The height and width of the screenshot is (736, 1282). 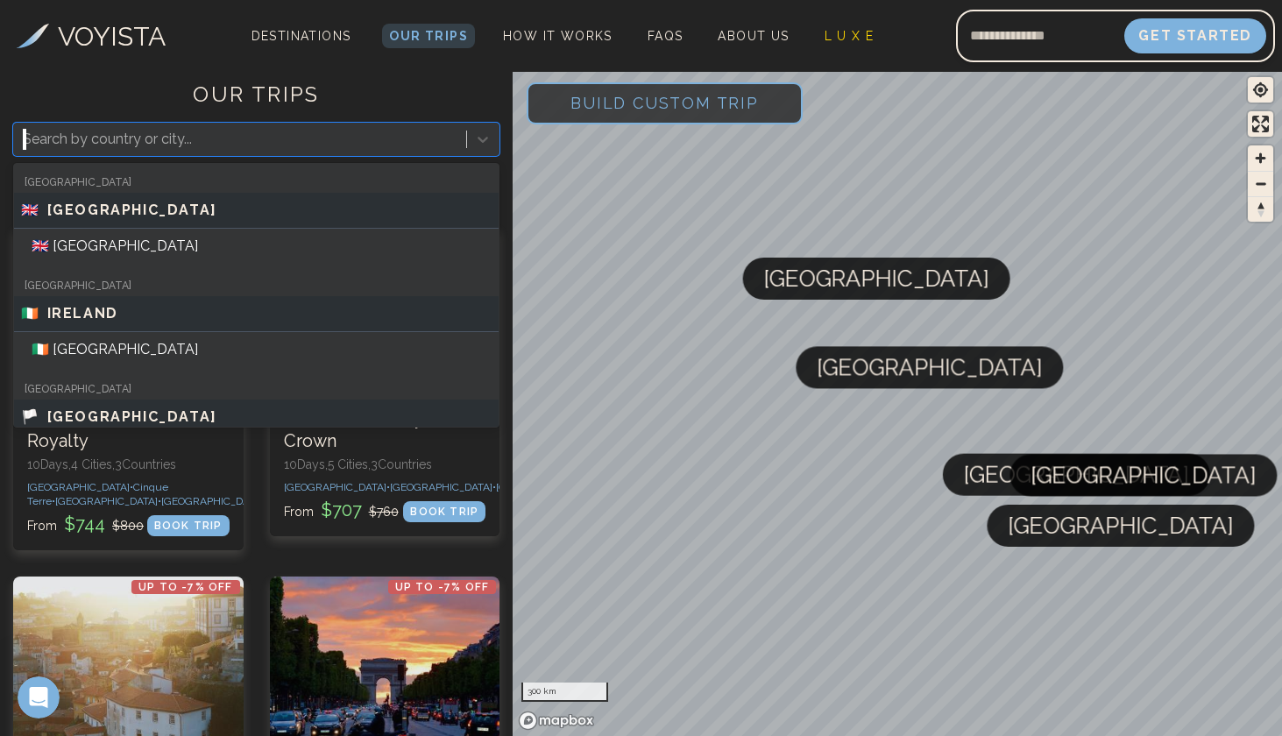 I want to click on a: Our Trips, so click(x=429, y=36).